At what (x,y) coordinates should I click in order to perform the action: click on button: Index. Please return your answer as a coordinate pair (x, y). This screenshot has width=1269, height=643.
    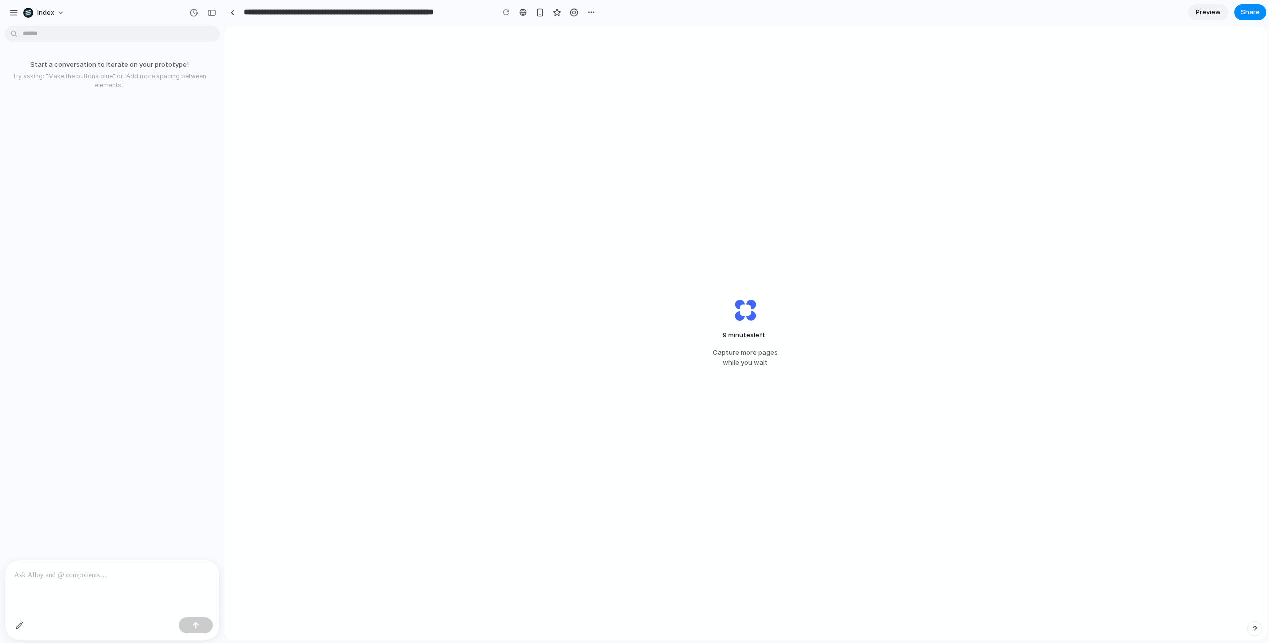
    Looking at the image, I should click on (44, 13).